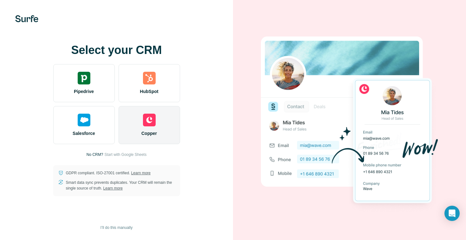  Describe the element at coordinates (95, 154) in the screenshot. I see `p: No CRM?` at that location.